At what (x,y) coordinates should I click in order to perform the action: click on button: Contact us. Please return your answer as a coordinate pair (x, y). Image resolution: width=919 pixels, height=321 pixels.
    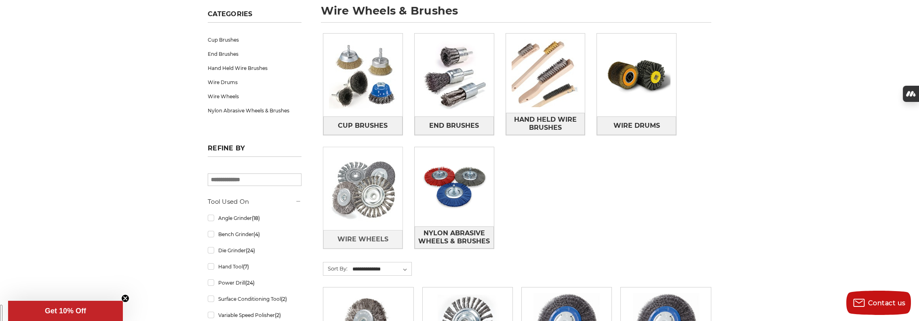
    Looking at the image, I should click on (879, 303).